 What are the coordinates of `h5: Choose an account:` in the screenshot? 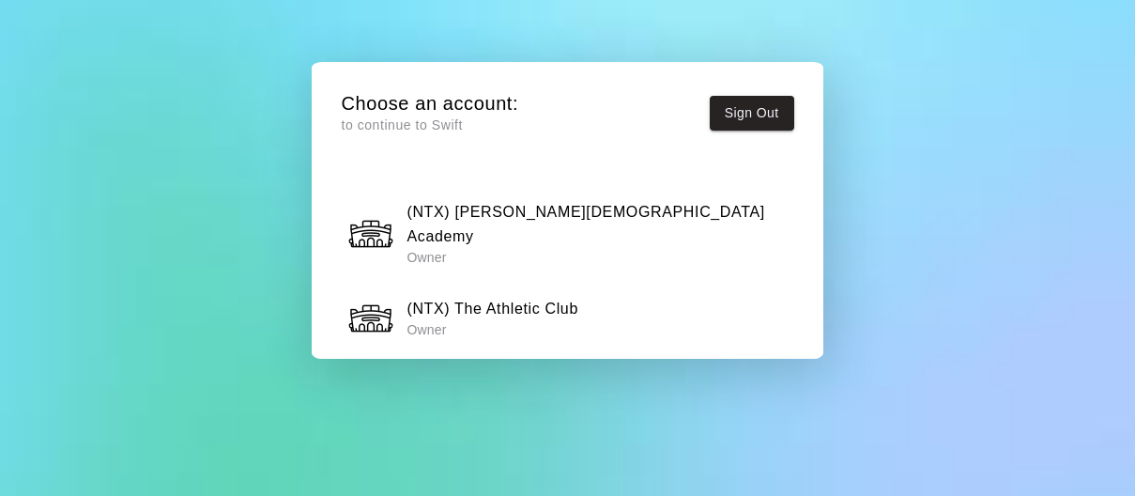 It's located at (429, 103).